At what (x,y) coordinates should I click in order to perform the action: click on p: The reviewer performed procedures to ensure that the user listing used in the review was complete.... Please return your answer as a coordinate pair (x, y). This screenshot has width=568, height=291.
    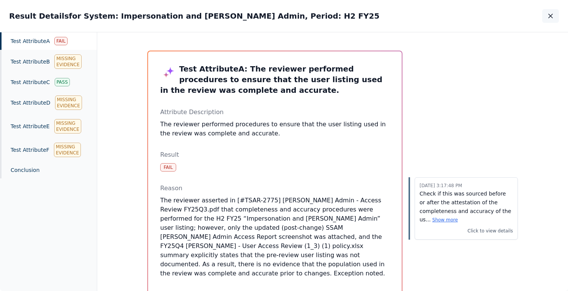
    Looking at the image, I should click on (275, 129).